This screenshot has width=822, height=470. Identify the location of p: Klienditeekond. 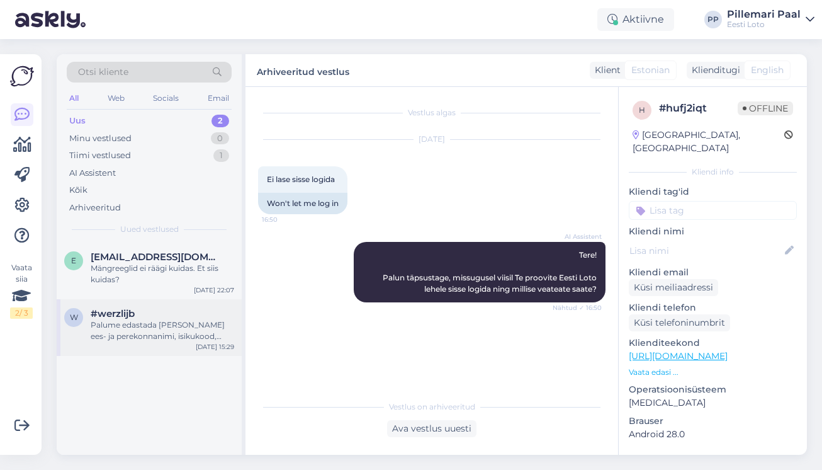
(713, 343).